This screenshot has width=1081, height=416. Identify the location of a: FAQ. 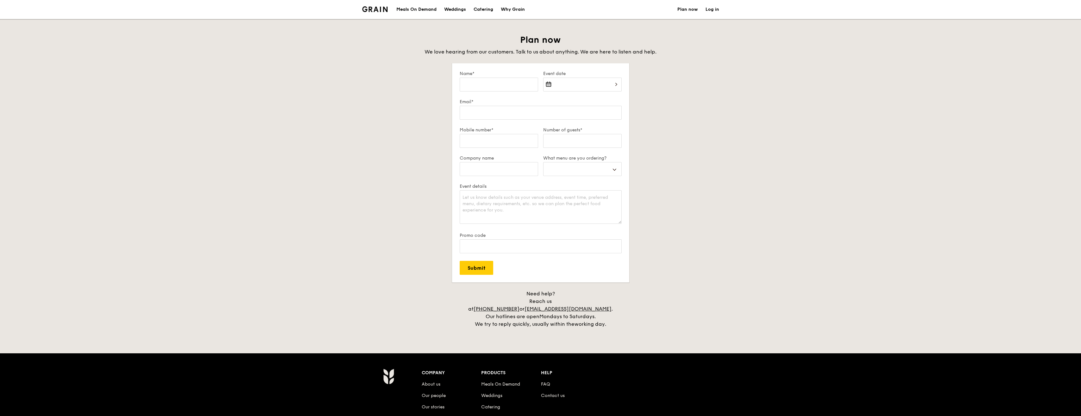
(545, 384).